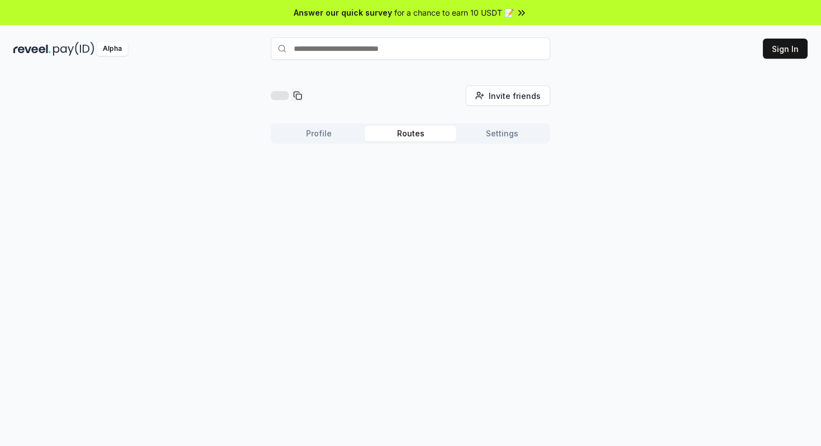 This screenshot has height=446, width=821. What do you see at coordinates (343, 12) in the screenshot?
I see `span: Answer our quick survey` at bounding box center [343, 12].